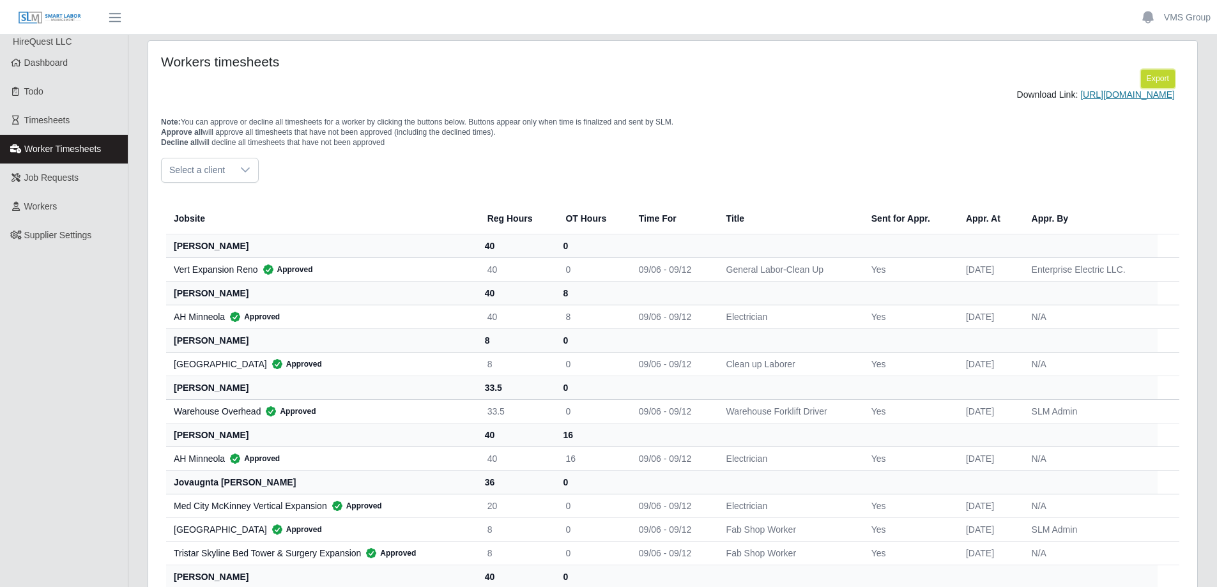  Describe the element at coordinates (1090, 529) in the screenshot. I see `td: SLM Admin` at that location.